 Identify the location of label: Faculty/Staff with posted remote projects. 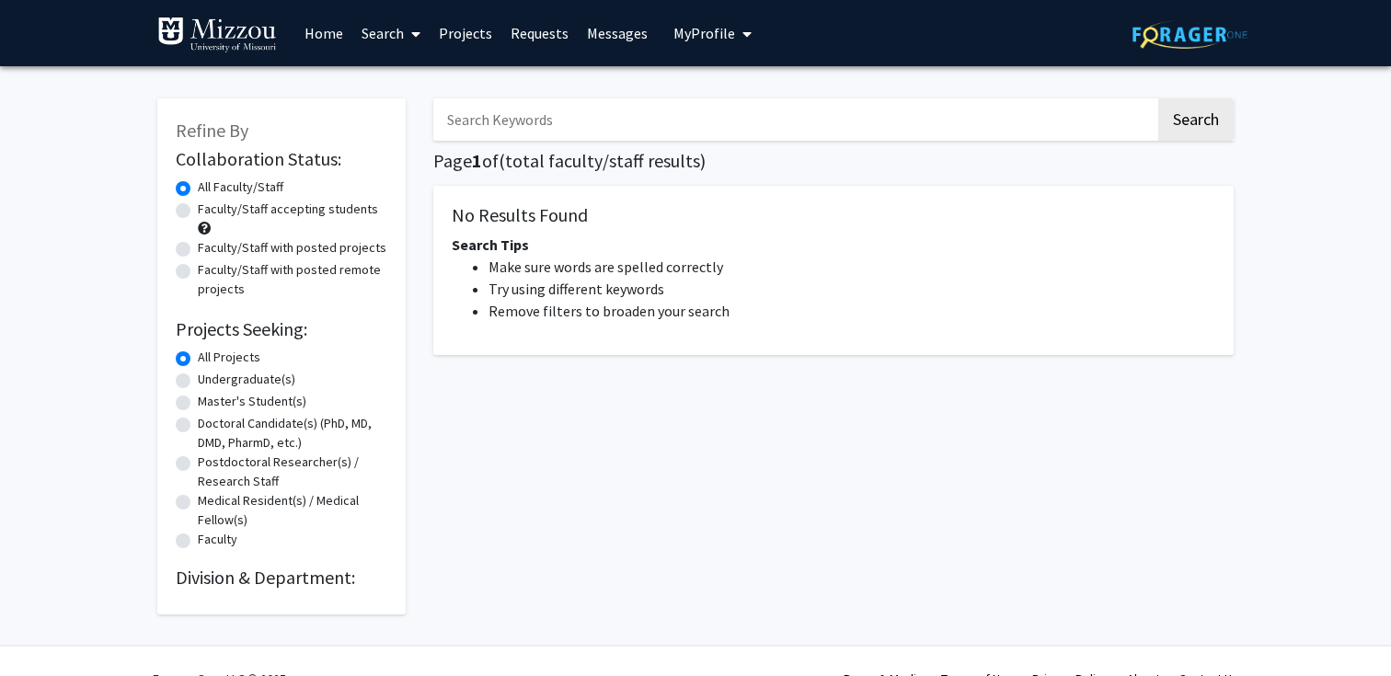
(293, 280).